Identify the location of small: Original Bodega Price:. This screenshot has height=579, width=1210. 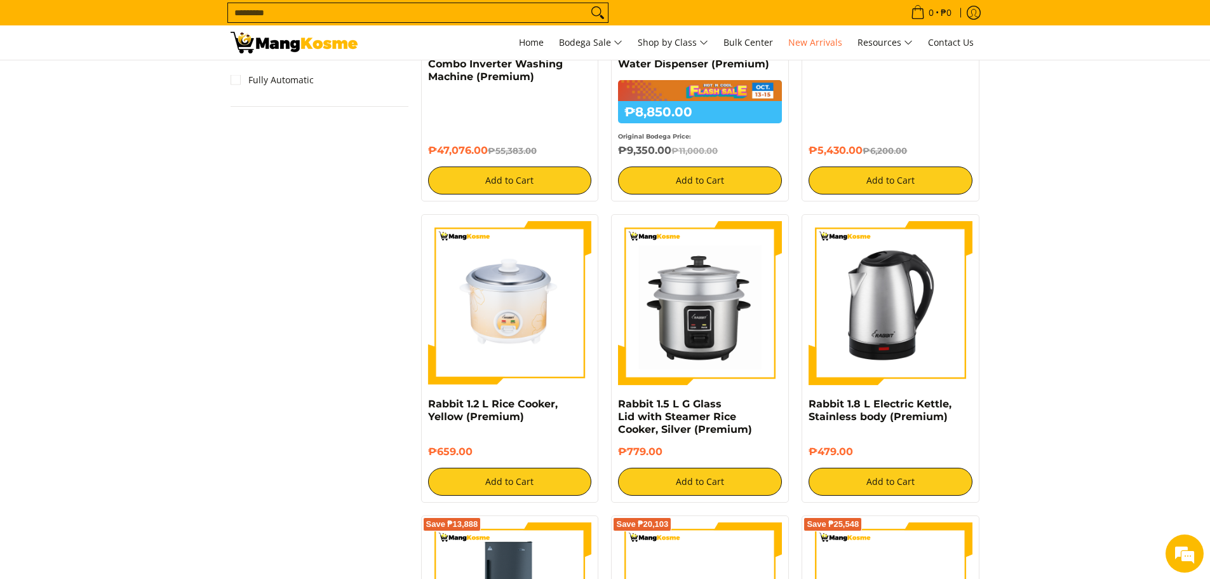
(654, 136).